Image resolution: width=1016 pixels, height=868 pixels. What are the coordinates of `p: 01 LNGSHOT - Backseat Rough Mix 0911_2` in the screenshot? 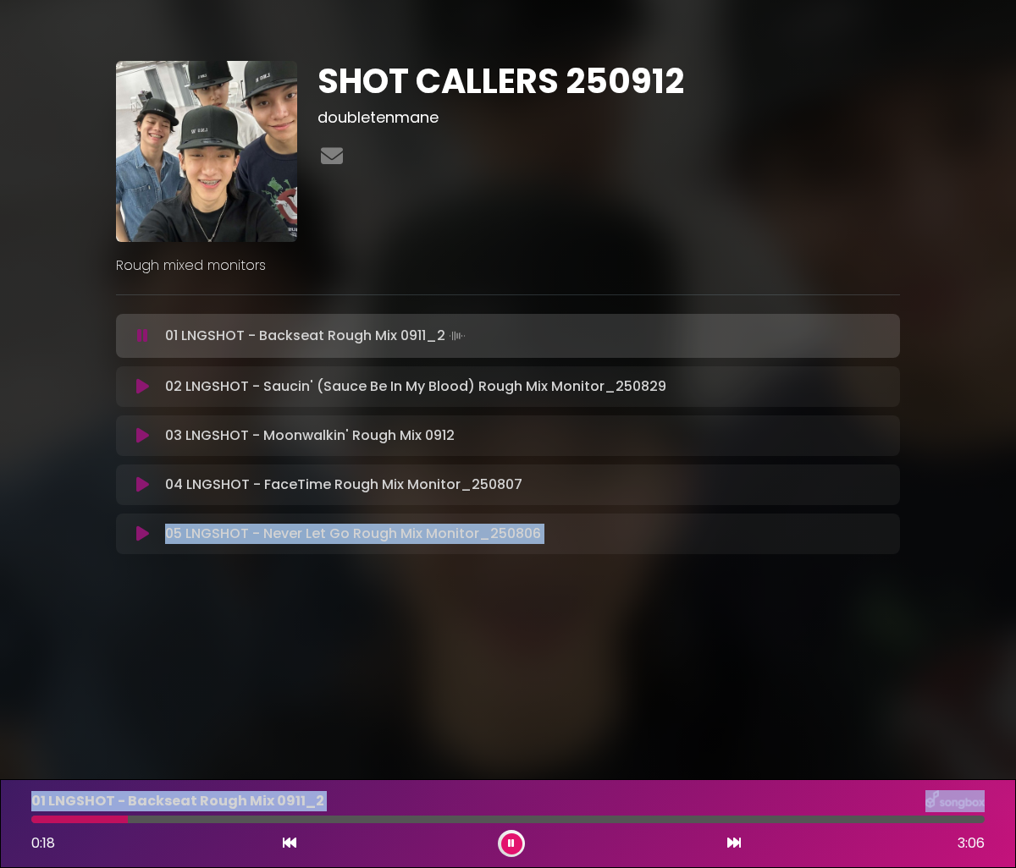 It's located at (317, 336).